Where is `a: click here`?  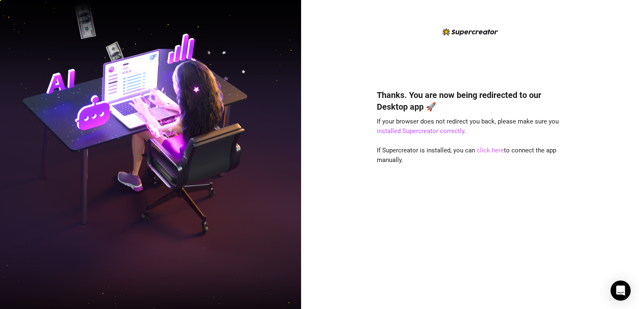 a: click here is located at coordinates (490, 150).